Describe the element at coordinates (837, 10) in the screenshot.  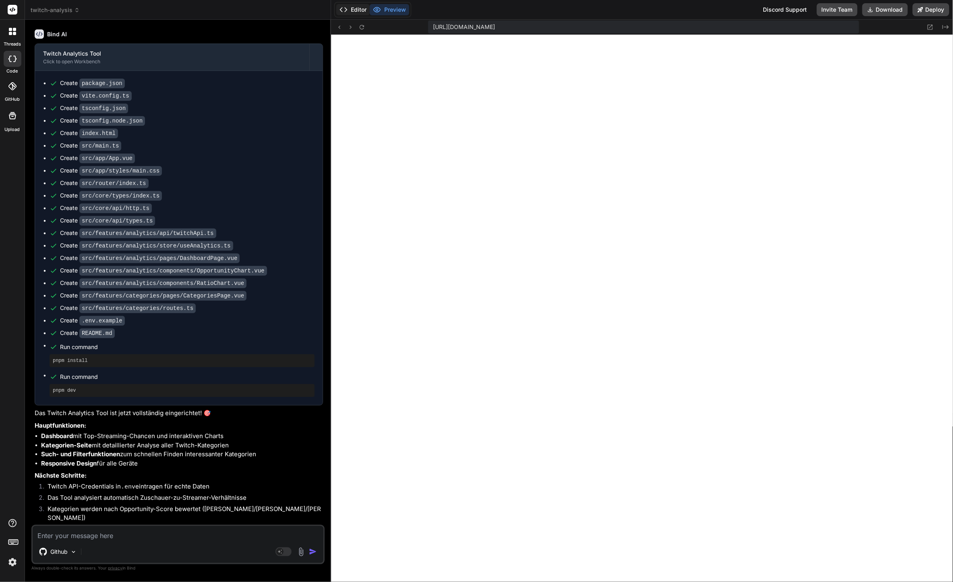
I see `button: Invite Team` at that location.